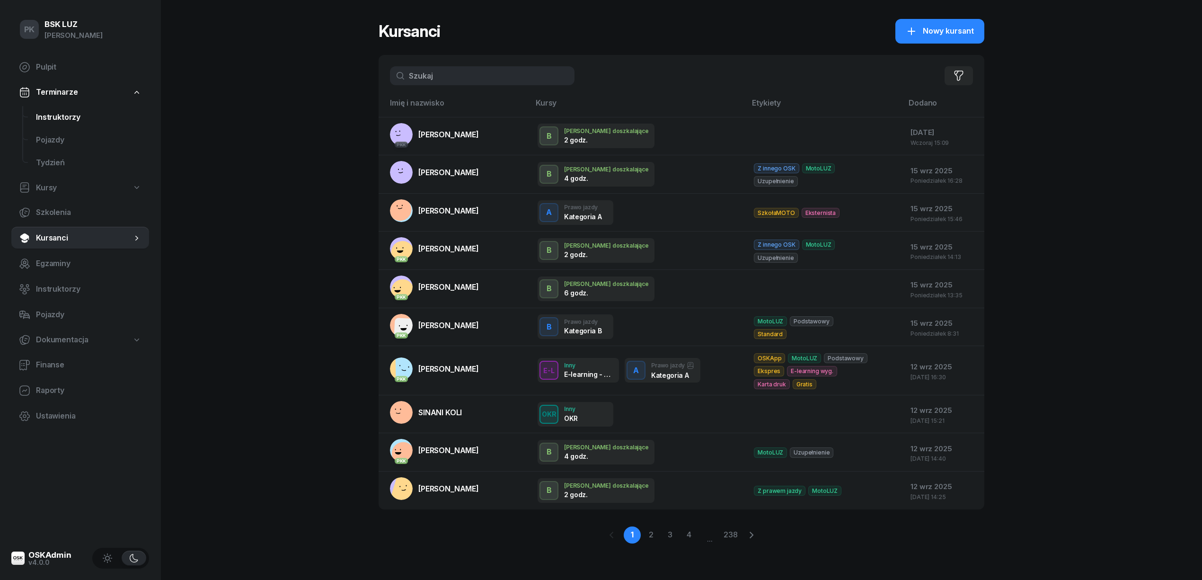  Describe the element at coordinates (689, 535) in the screenshot. I see `a: 4` at that location.